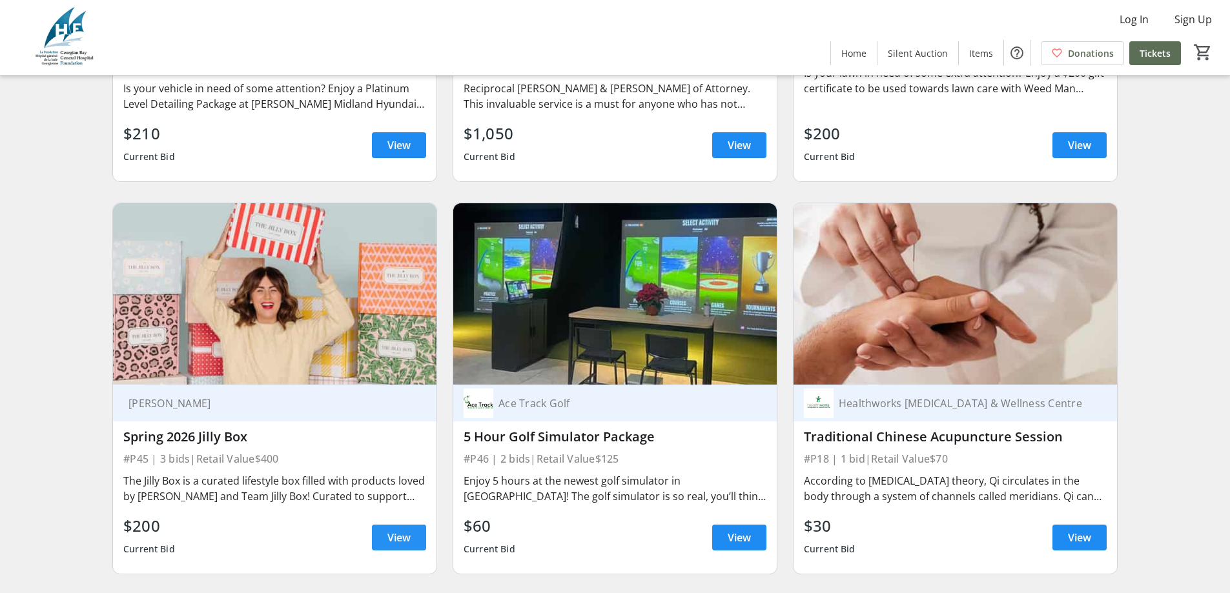  What do you see at coordinates (615, 294) in the screenshot?
I see `img: 5 Hour Golf Simulator Package` at bounding box center [615, 294].